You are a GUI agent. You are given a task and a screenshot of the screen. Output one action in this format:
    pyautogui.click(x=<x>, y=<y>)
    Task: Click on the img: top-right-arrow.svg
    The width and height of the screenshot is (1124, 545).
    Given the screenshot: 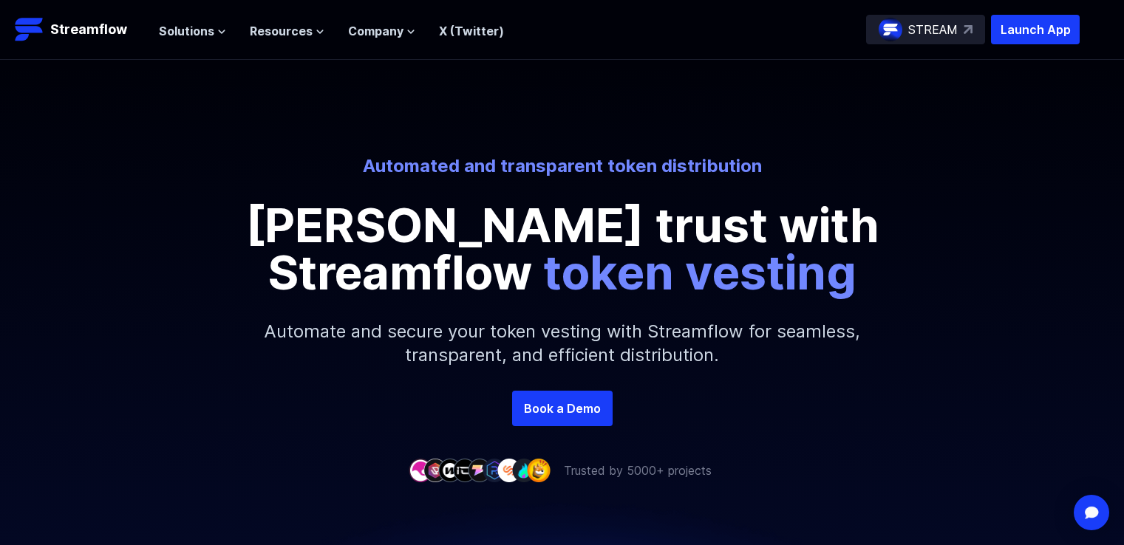 What is the action you would take?
    pyautogui.click(x=968, y=30)
    